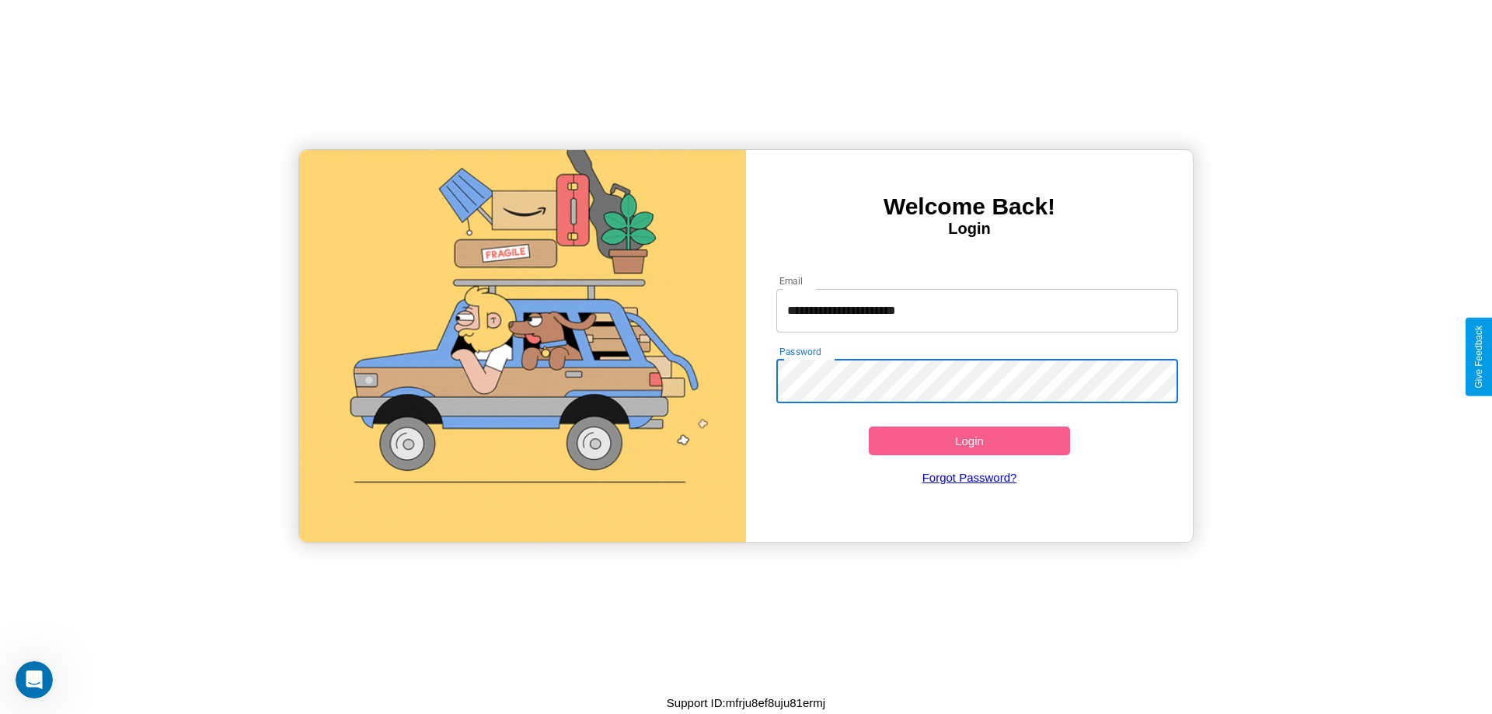 This screenshot has height=714, width=1492. I want to click on div: Give Feedback, so click(1478, 357).